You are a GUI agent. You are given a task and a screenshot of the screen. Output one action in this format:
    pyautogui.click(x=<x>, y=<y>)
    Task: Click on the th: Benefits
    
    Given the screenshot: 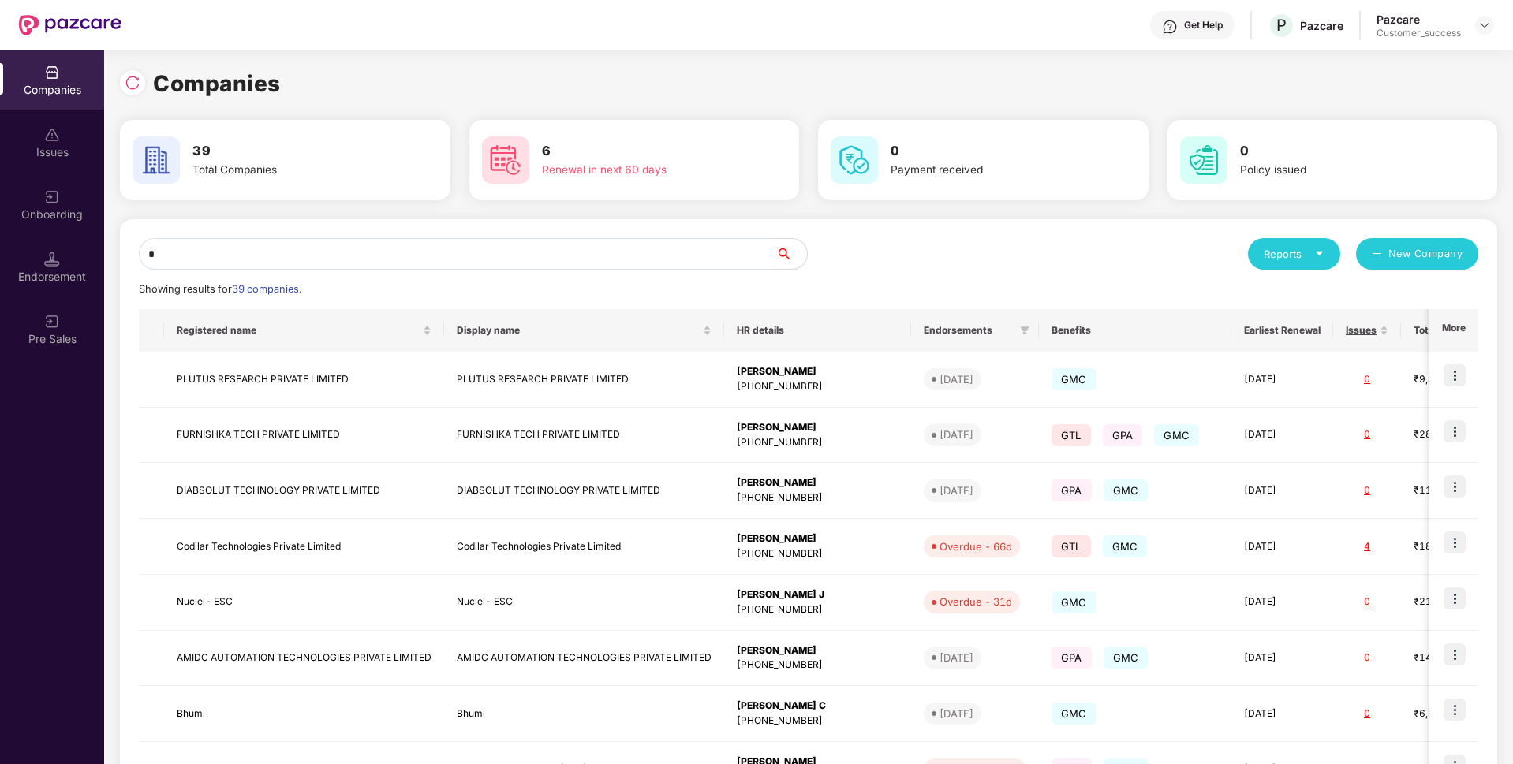 What is the action you would take?
    pyautogui.click(x=1135, y=331)
    